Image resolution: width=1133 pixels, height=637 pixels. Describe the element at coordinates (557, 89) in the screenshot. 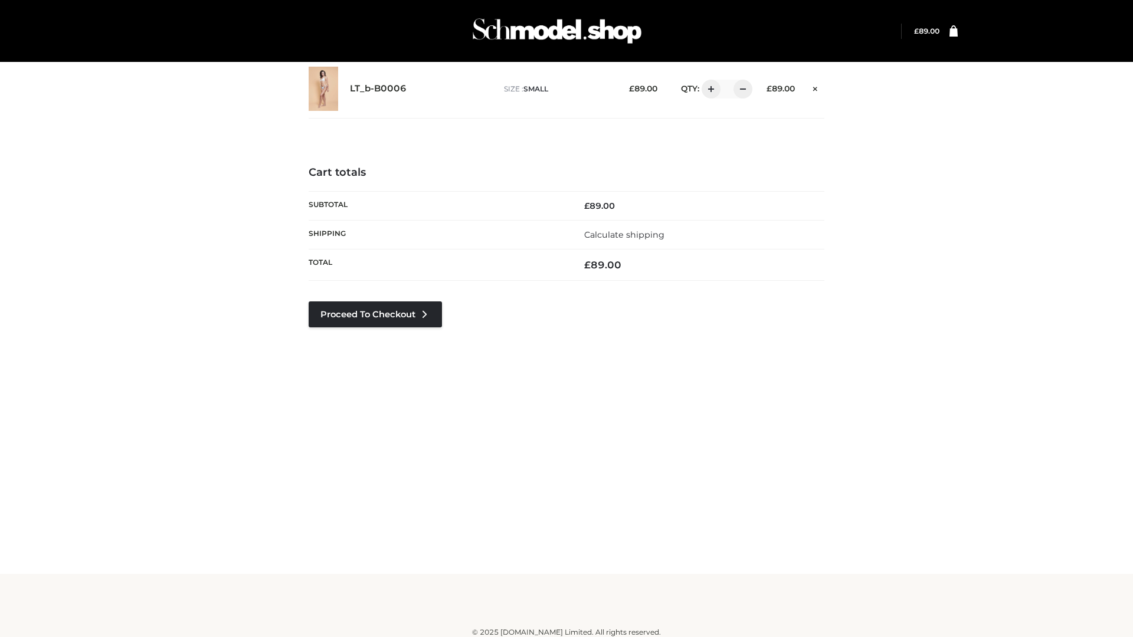

I see `p: size :` at that location.